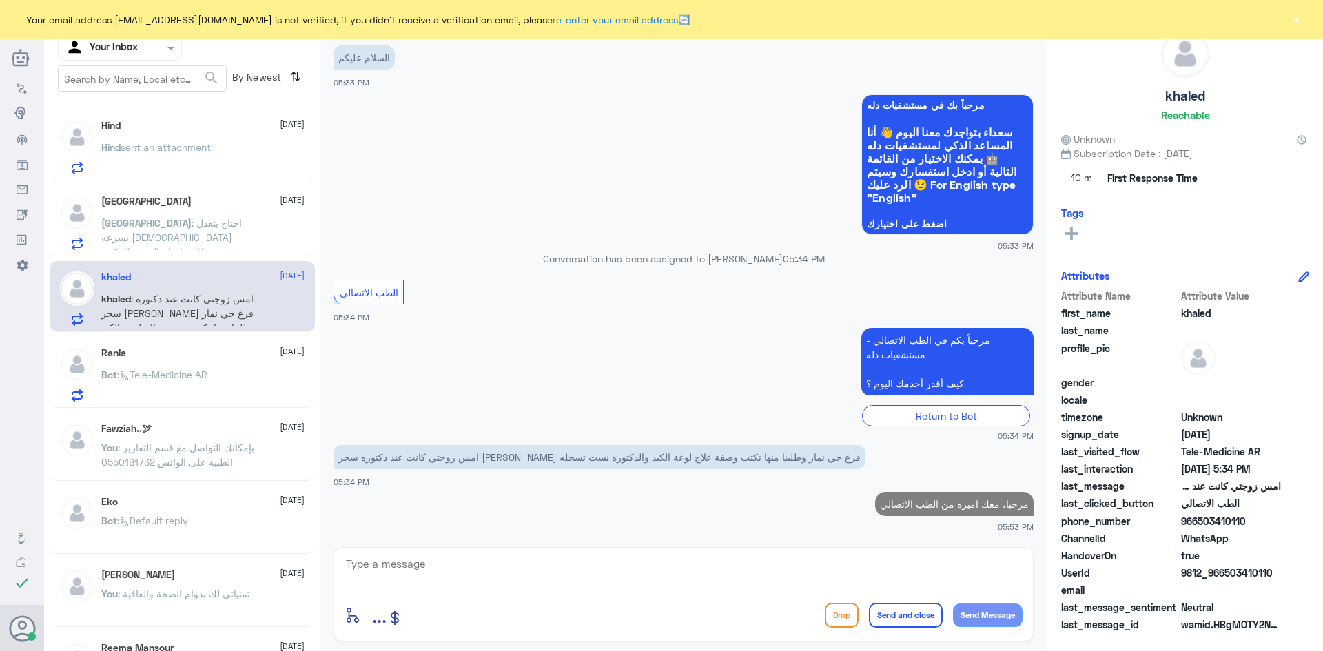 This screenshot has height=651, width=1323. Describe the element at coordinates (1119, 330) in the screenshot. I see `span: last_name` at that location.